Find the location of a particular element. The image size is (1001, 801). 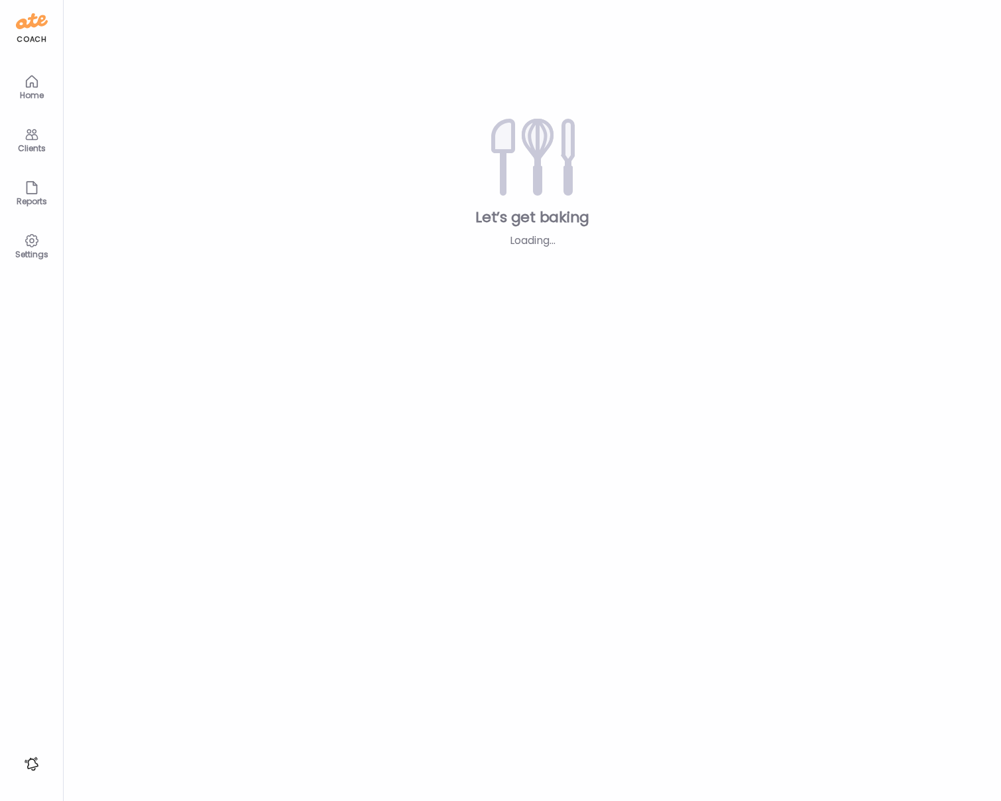

div: Reports is located at coordinates (32, 201).